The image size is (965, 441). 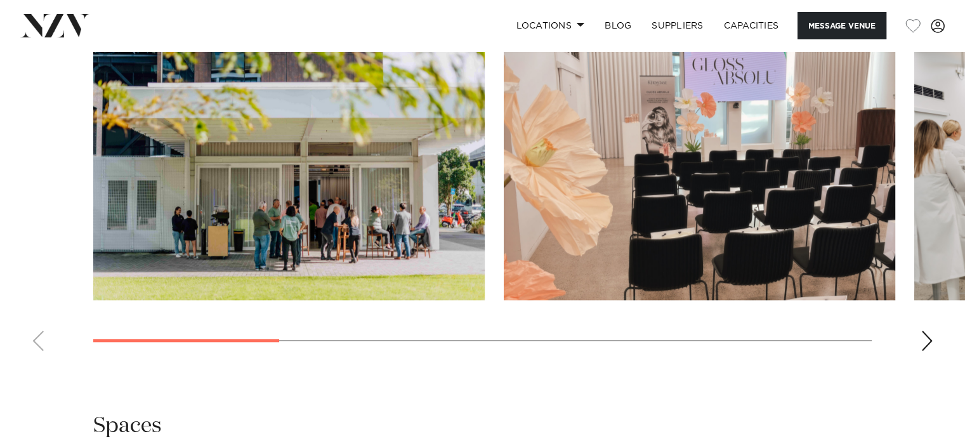 I want to click on swiper-slide: 1 / 8, so click(x=289, y=156).